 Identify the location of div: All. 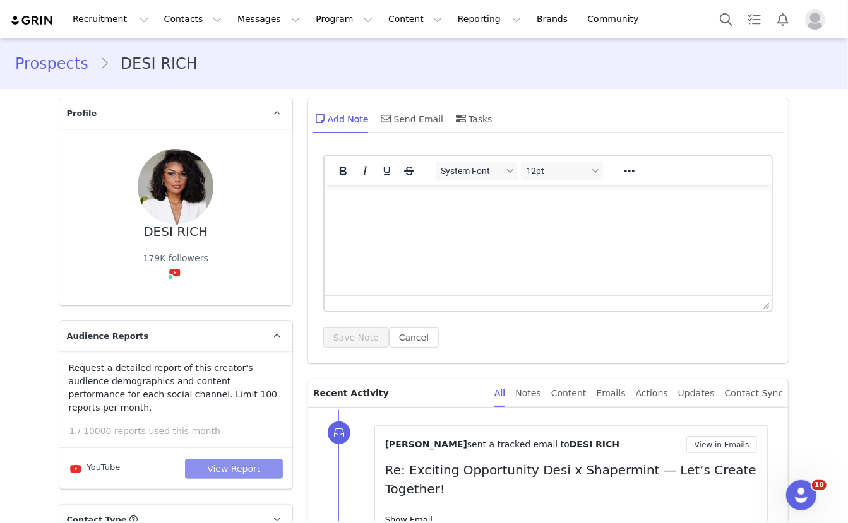
(499, 393).